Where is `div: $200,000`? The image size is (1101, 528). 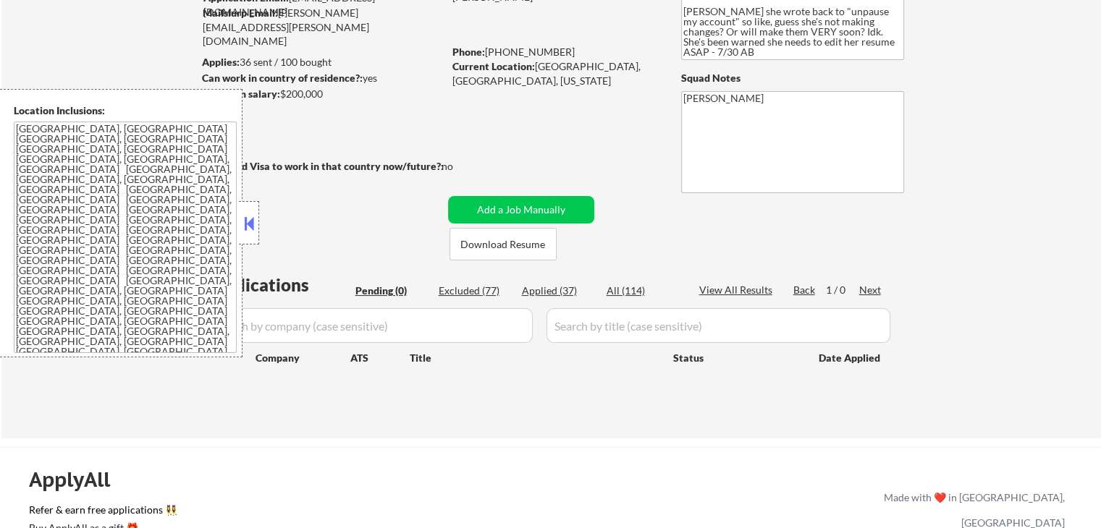 div: $200,000 is located at coordinates (322, 94).